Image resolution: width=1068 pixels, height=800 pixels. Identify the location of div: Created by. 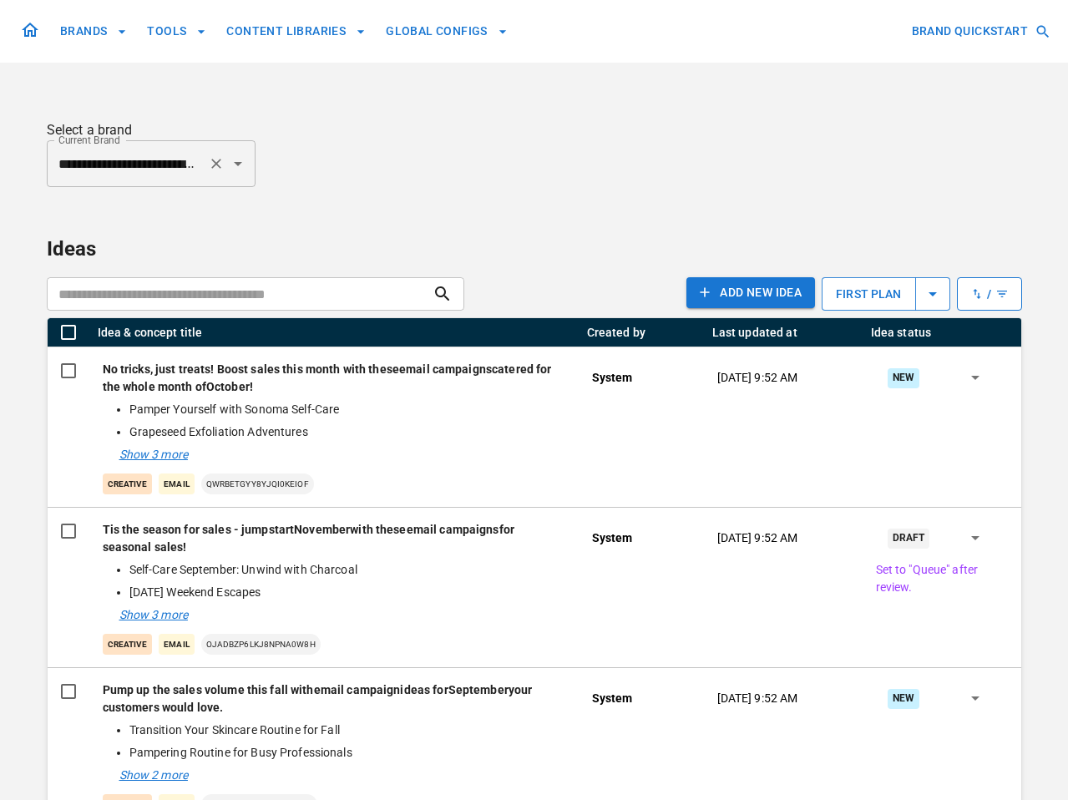
(616, 332).